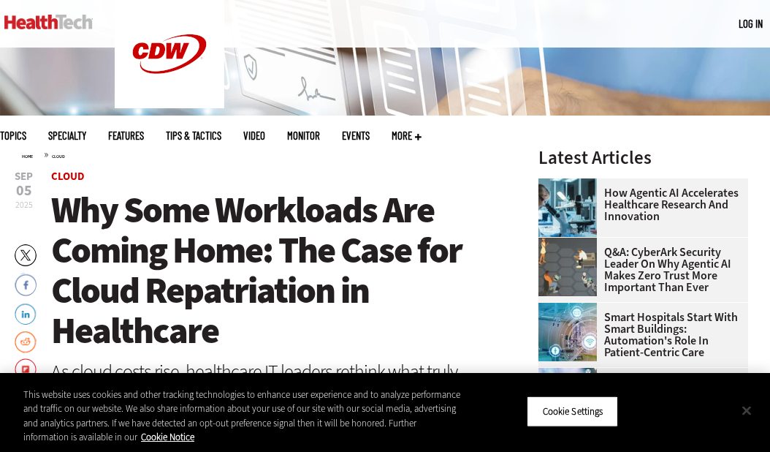 This screenshot has height=452, width=770. What do you see at coordinates (243, 416) in the screenshot?
I see `div: This website uses cookies and other tracking technologies to enhance user experience and to analy...` at bounding box center [243, 416].